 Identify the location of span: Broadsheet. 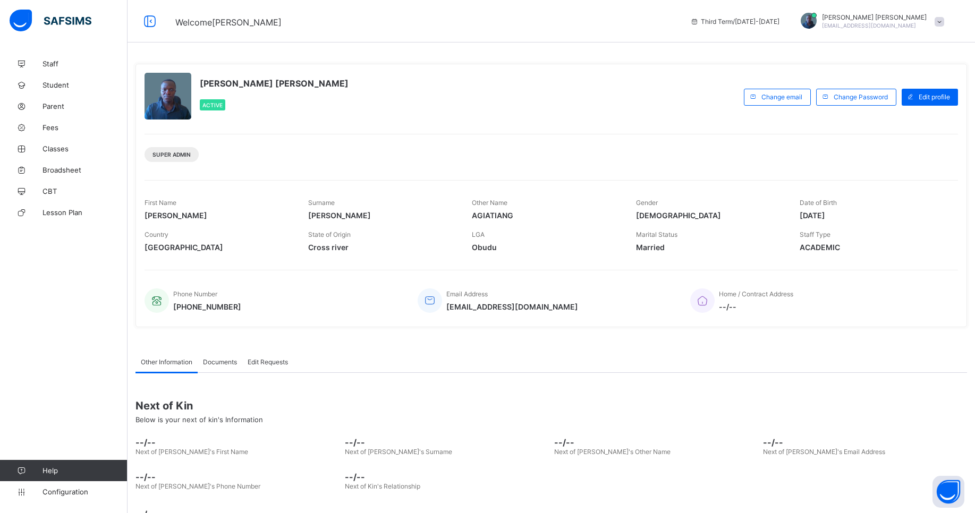
(85, 170).